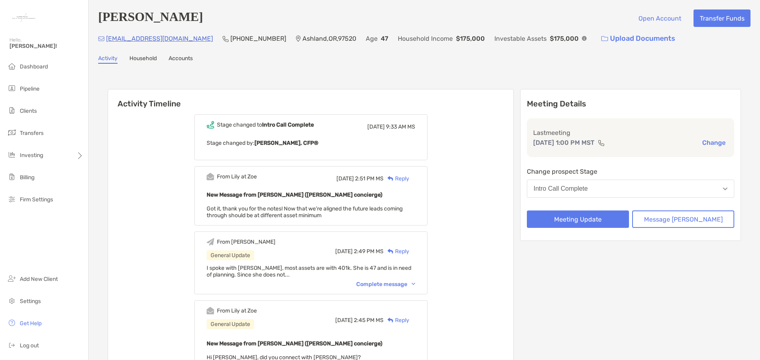 Image resolution: width=760 pixels, height=360 pixels. What do you see at coordinates (12, 177) in the screenshot?
I see `img: billing icon` at bounding box center [12, 177].